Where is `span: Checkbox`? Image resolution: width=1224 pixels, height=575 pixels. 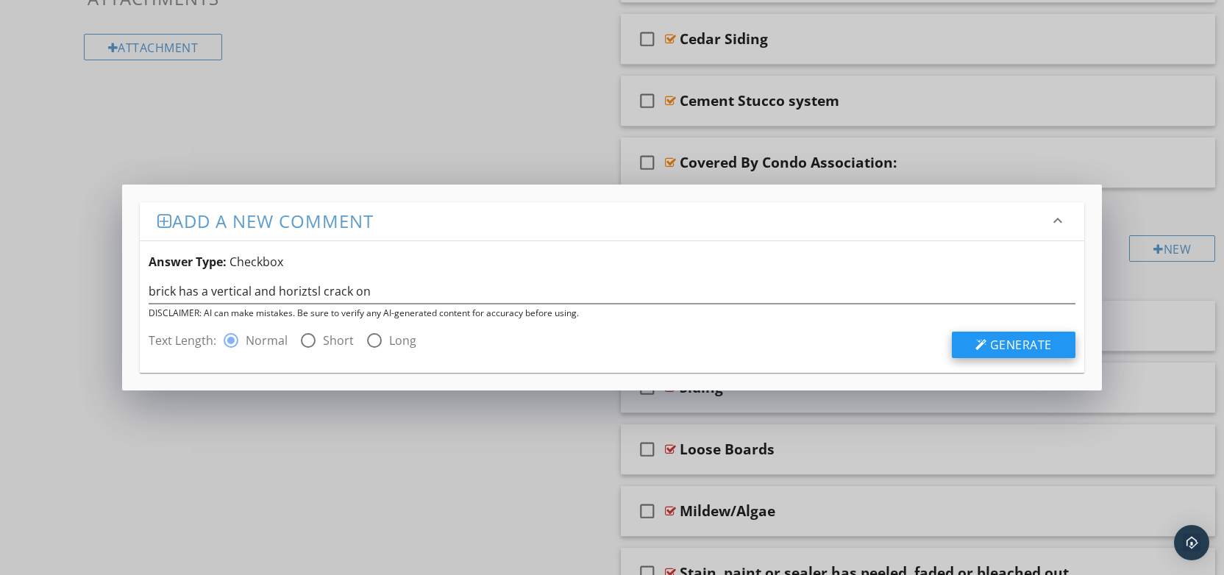 span: Checkbox is located at coordinates (256, 262).